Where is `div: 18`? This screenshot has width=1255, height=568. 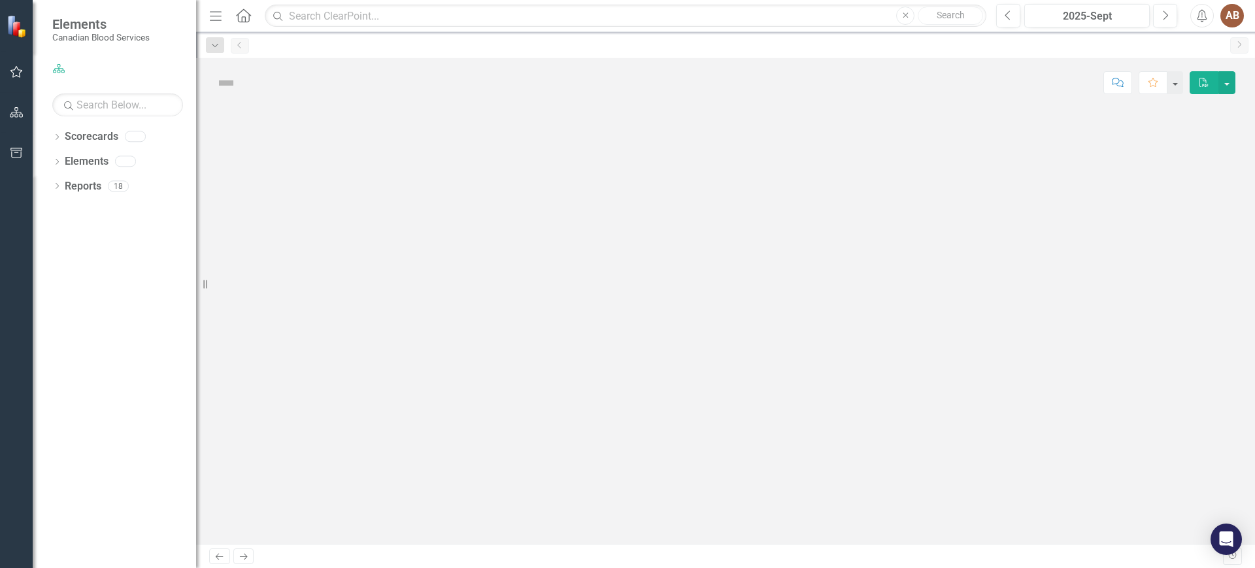
div: 18 is located at coordinates (118, 186).